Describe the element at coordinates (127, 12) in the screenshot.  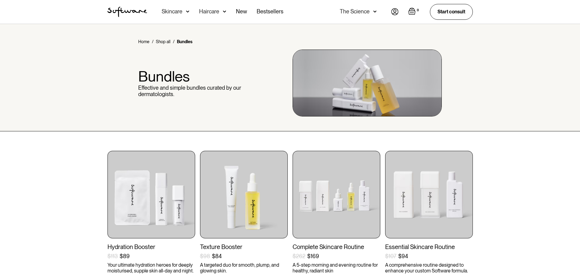
I see `img: Software Logo` at that location.